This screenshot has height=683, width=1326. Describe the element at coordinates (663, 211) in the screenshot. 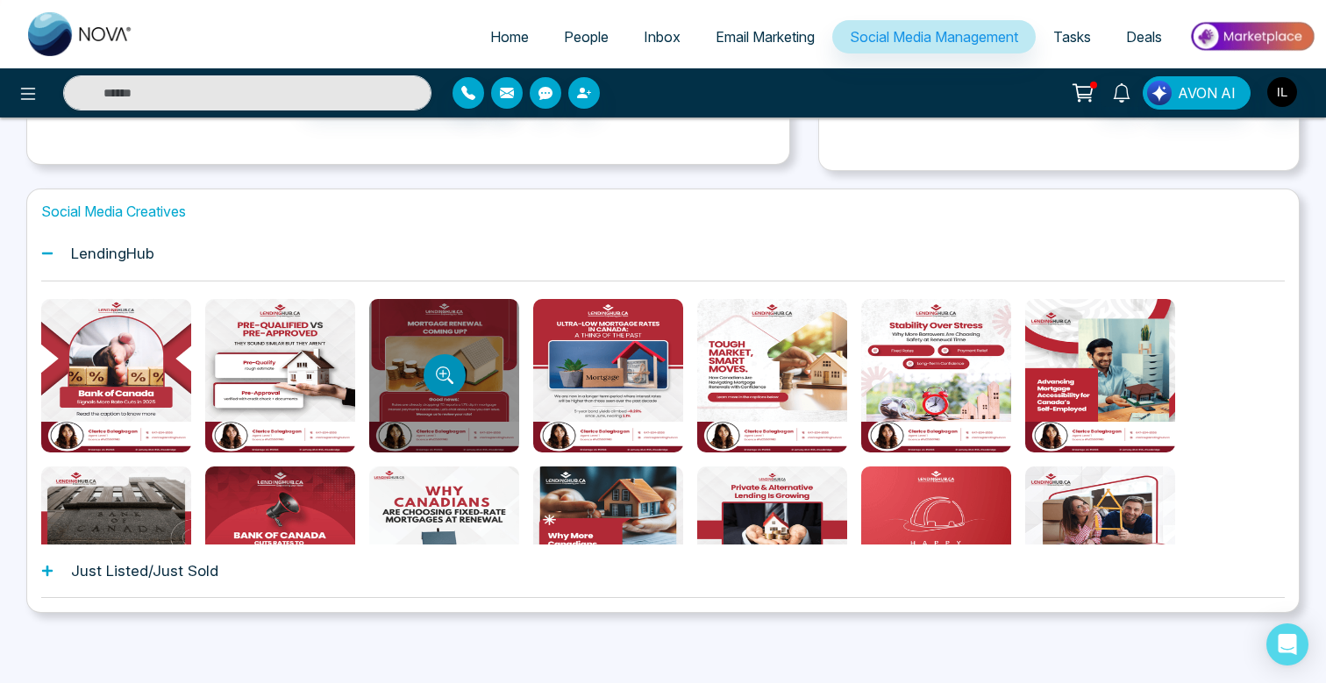

I see `h1: Social Media Creatives` at that location.